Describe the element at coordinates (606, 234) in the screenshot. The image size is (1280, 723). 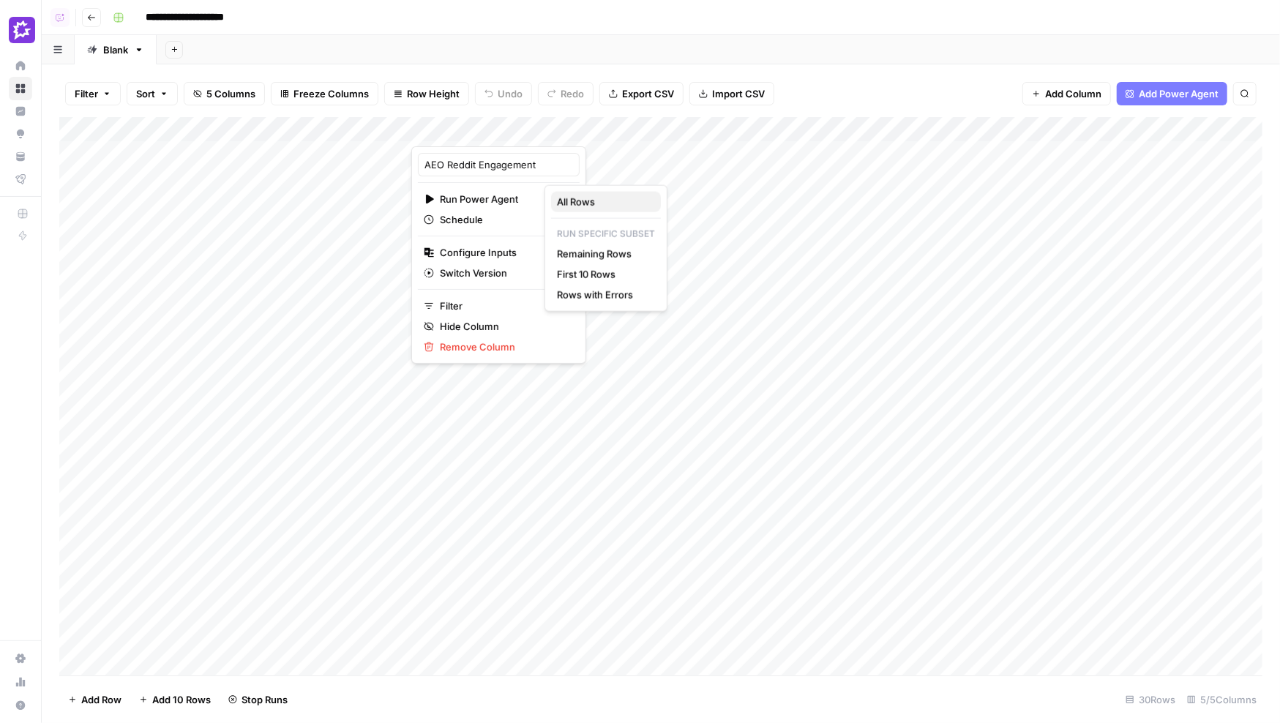
I see `p: Run Specific Subset` at that location.